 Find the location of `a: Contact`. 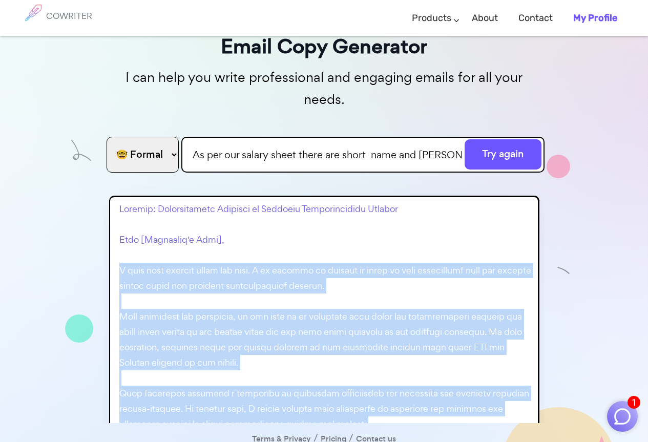

a: Contact is located at coordinates (535, 18).